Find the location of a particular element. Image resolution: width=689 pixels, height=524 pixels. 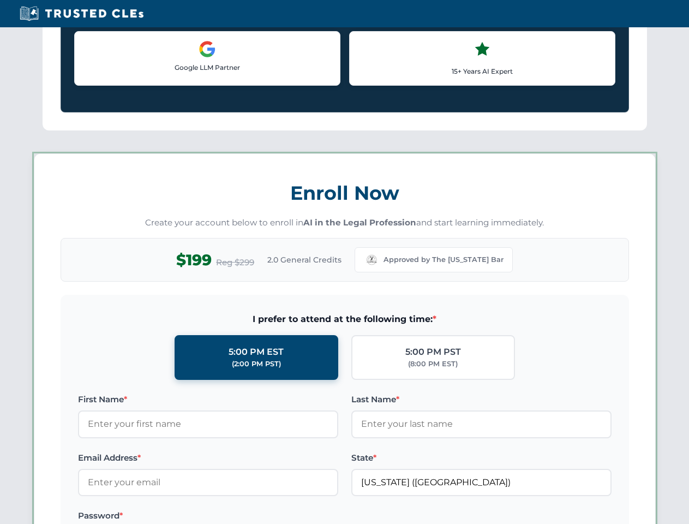

span: I prefer to attend at the following time: is located at coordinates (345, 319).